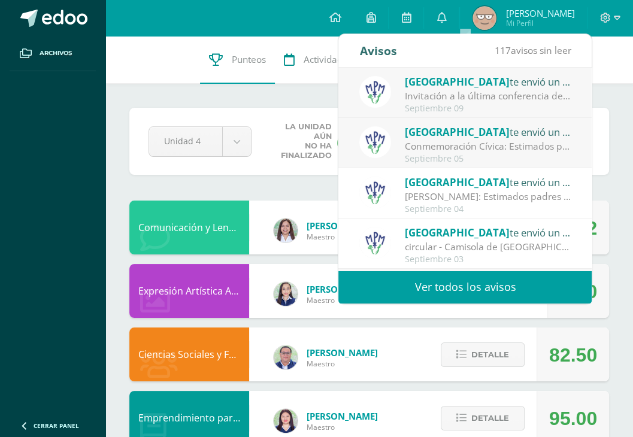  Describe the element at coordinates (189, 227) in the screenshot. I see `div: Comunicación y Lenguaje, Inglés` at that location.